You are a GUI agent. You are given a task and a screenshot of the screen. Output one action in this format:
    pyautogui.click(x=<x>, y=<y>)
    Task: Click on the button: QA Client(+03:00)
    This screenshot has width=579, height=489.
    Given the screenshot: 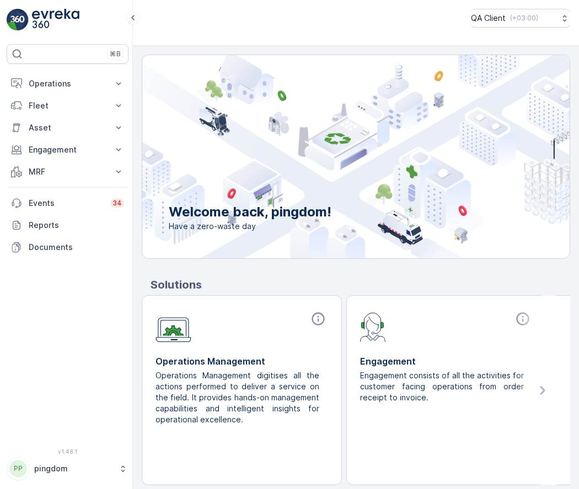 What is the action you would take?
    pyautogui.click(x=520, y=18)
    